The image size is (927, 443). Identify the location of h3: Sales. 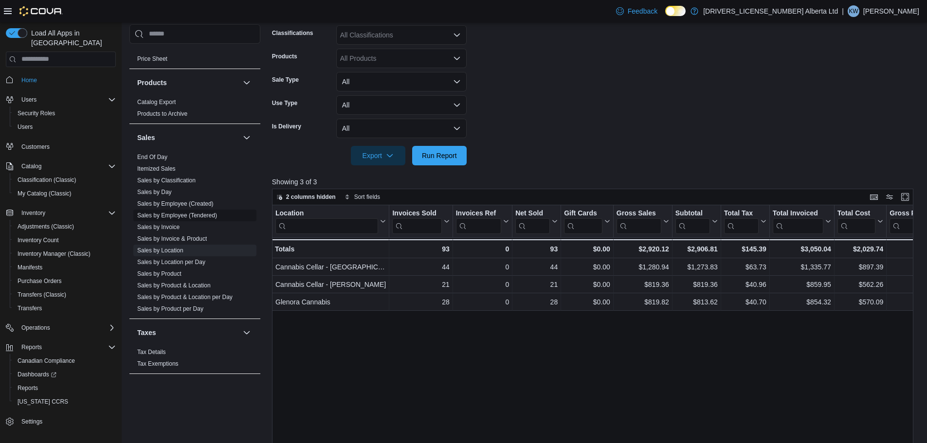
(146, 138).